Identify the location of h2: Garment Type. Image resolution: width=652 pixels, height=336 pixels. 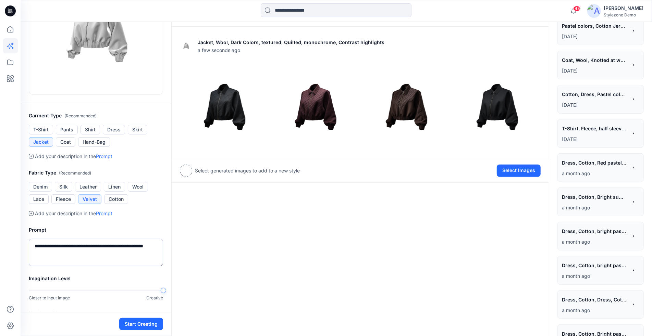
(96, 116).